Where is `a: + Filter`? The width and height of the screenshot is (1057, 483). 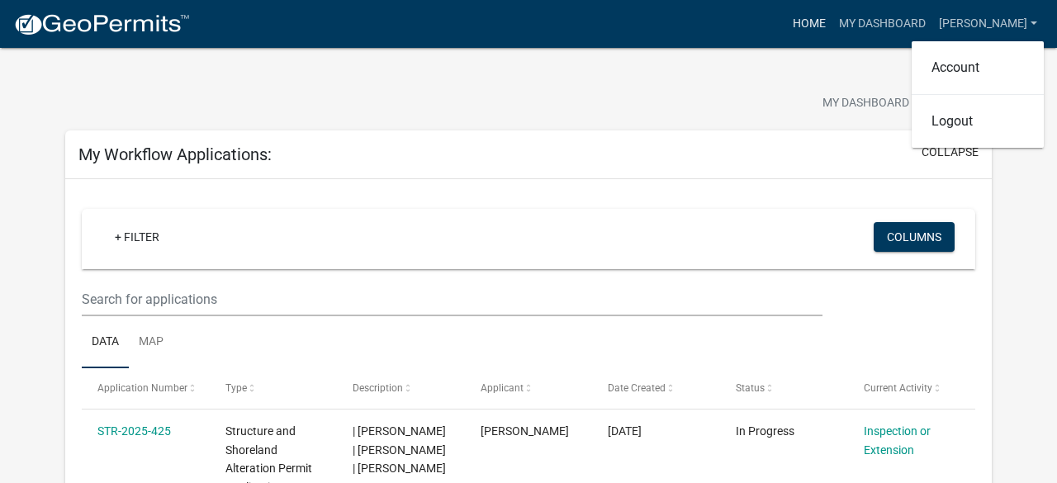 a: + Filter is located at coordinates (137, 237).